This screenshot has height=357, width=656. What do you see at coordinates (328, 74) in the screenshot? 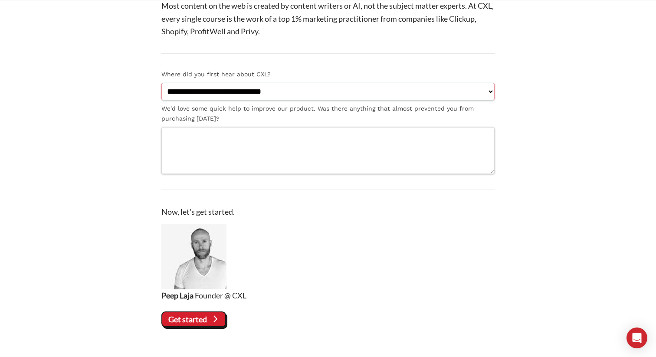
I see `label: Where did you first hear about CXL?` at bounding box center [328, 74].